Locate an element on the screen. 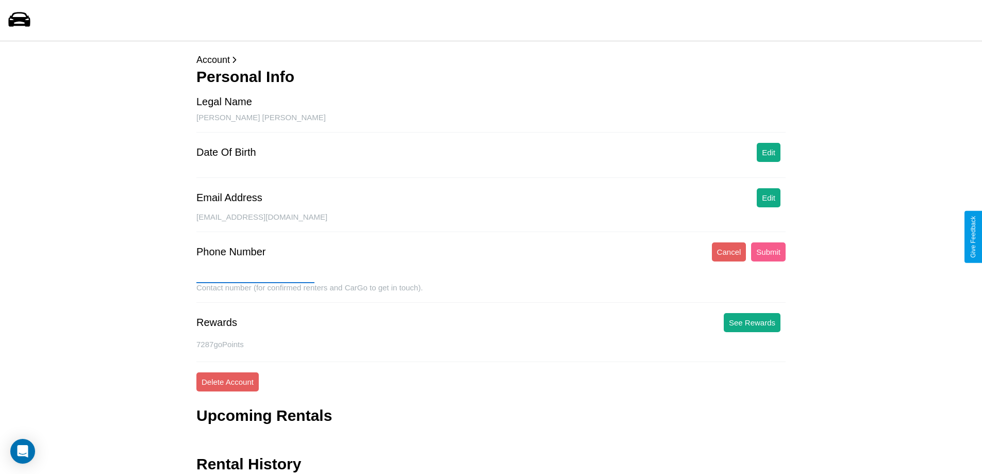  p: Account is located at coordinates (491, 60).